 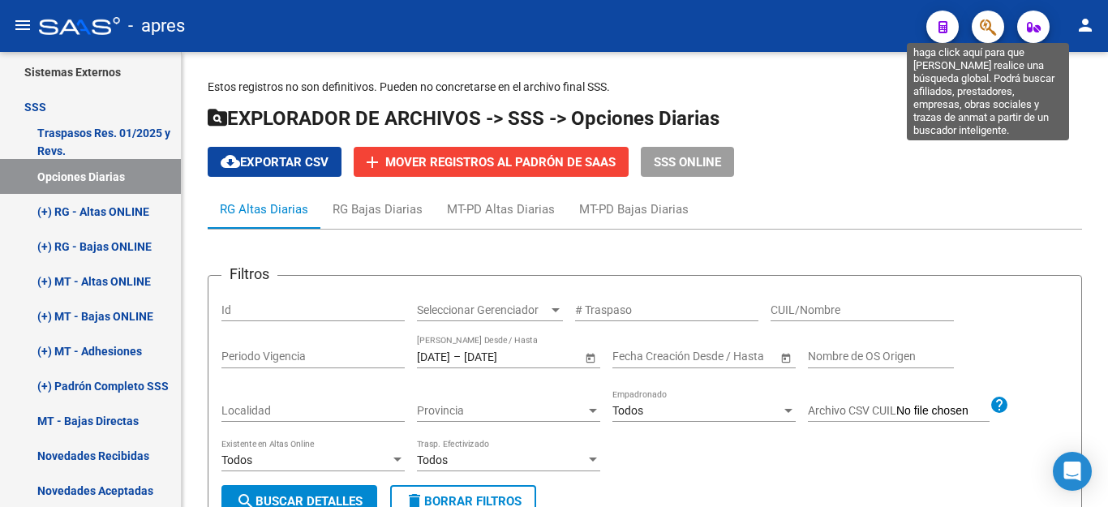 I want to click on div: Open Intercom Messenger, so click(x=1072, y=471).